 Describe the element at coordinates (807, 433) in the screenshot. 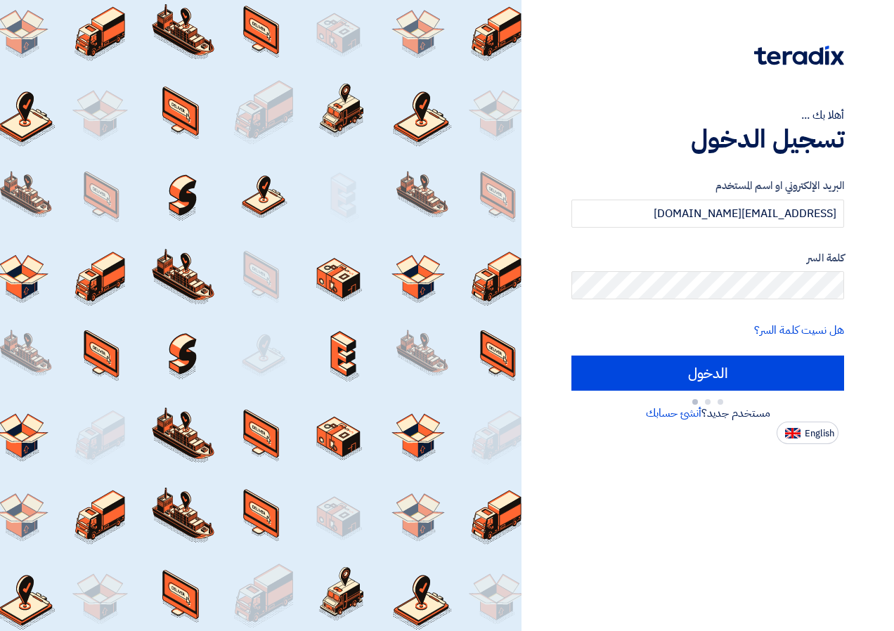

I see `button: English` at that location.